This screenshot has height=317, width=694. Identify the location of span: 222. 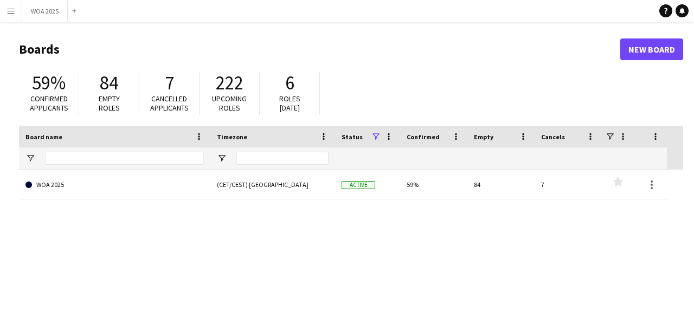
(229, 83).